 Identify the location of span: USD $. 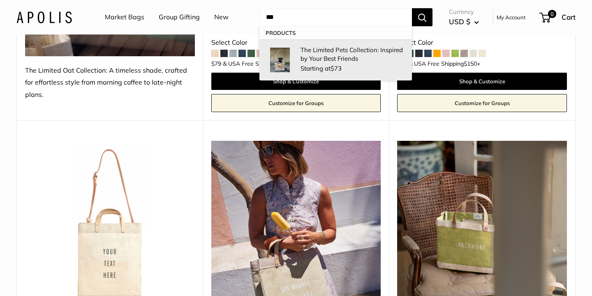
(460, 21).